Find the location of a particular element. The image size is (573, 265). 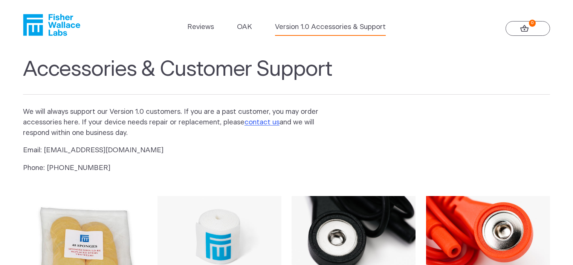

a: Reviews is located at coordinates (200, 27).